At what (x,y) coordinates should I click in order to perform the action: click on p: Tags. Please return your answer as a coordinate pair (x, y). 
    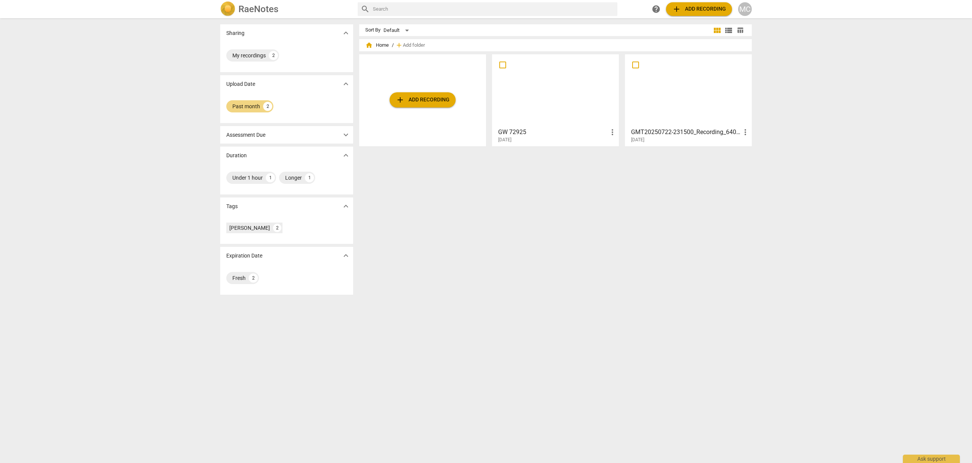
    Looking at the image, I should click on (232, 206).